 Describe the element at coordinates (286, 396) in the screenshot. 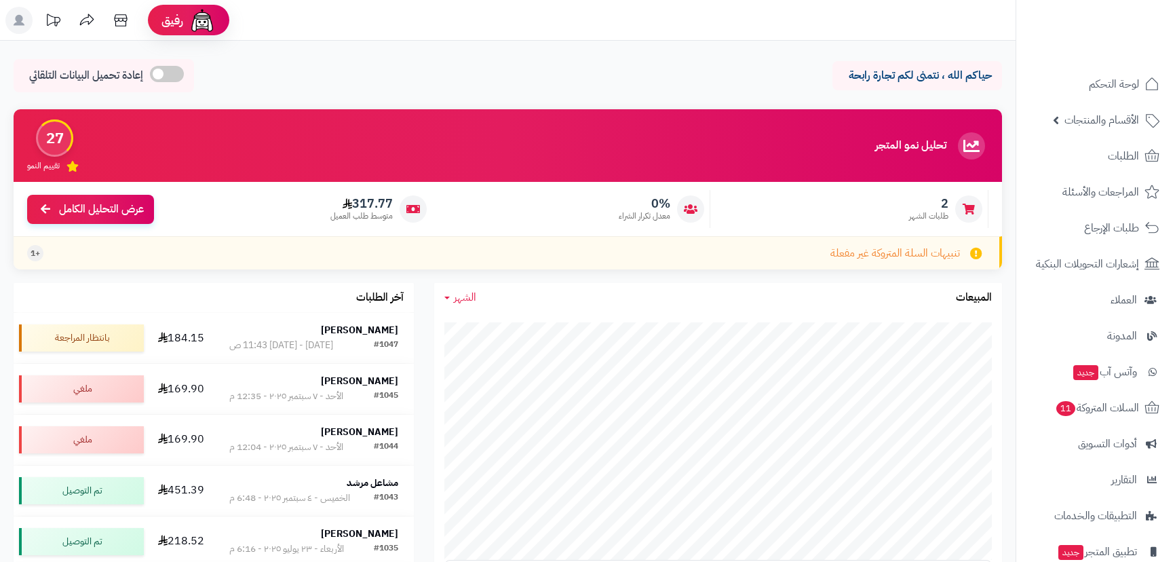

I see `div: الأحد - ٧ سبتمبر ٢٠٢٥ - 12:35 م` at that location.